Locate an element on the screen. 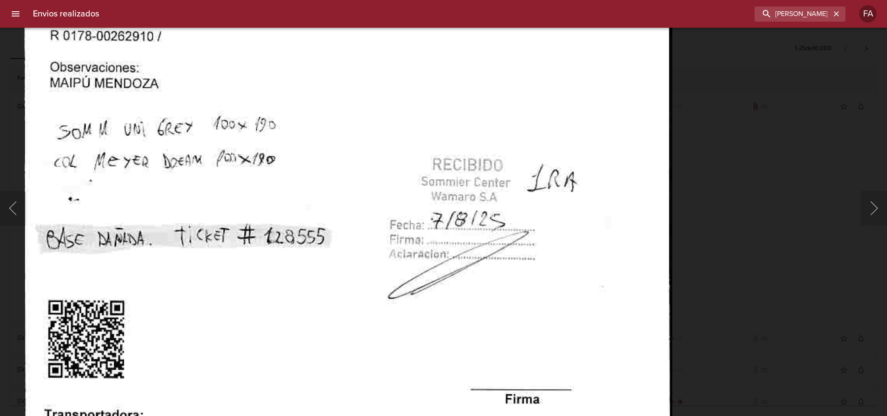  div: FA is located at coordinates (868, 14).